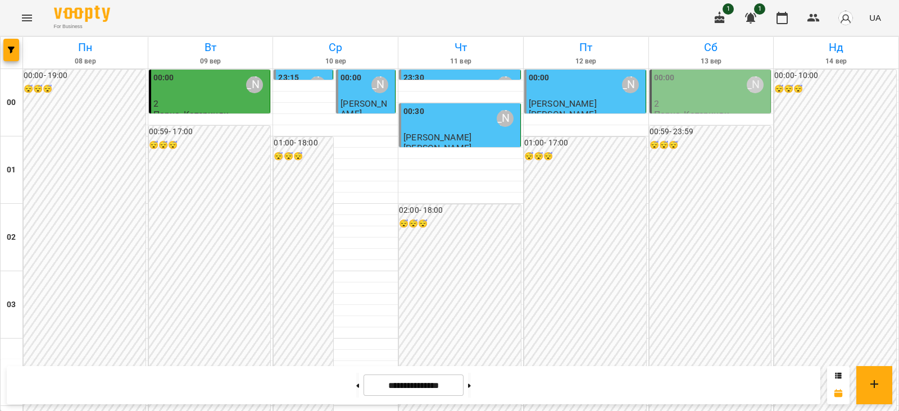 Image resolution: width=899 pixels, height=411 pixels. I want to click on button: UA, so click(874, 17).